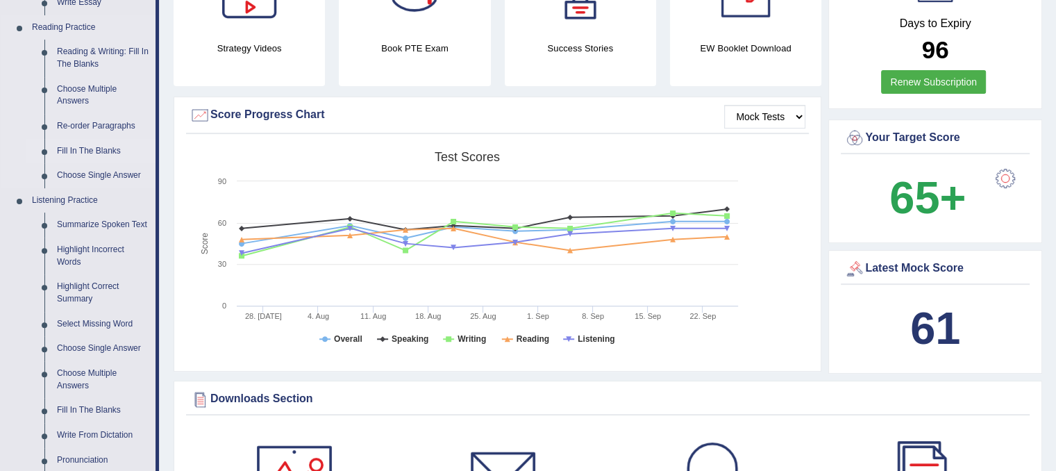 The width and height of the screenshot is (1056, 471). What do you see at coordinates (373, 316) in the screenshot?
I see `tspan: 11. Aug` at bounding box center [373, 316].